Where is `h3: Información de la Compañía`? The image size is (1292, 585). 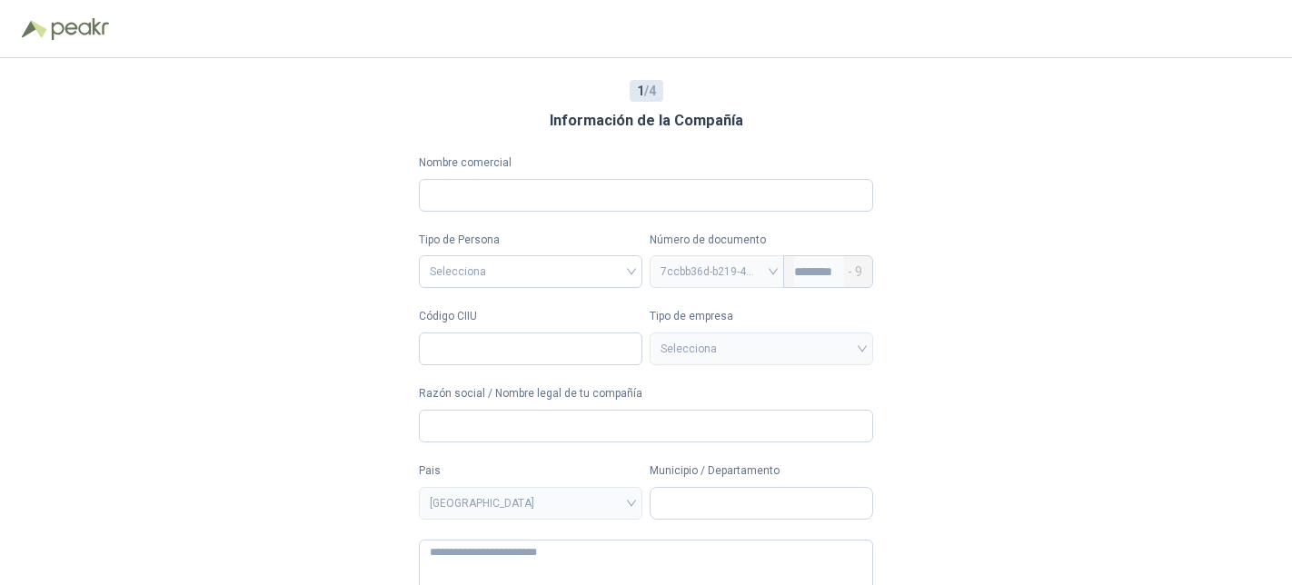 h3: Información de la Compañía is located at coordinates (646, 121).